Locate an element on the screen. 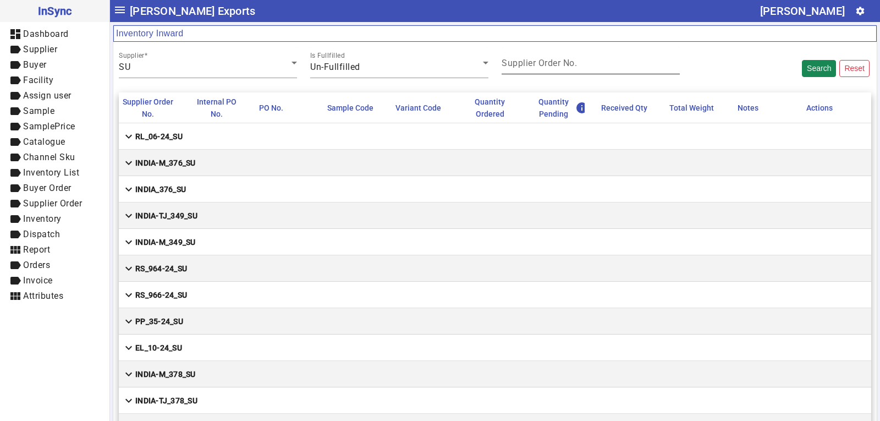  mat-icon: info is located at coordinates (580, 108).